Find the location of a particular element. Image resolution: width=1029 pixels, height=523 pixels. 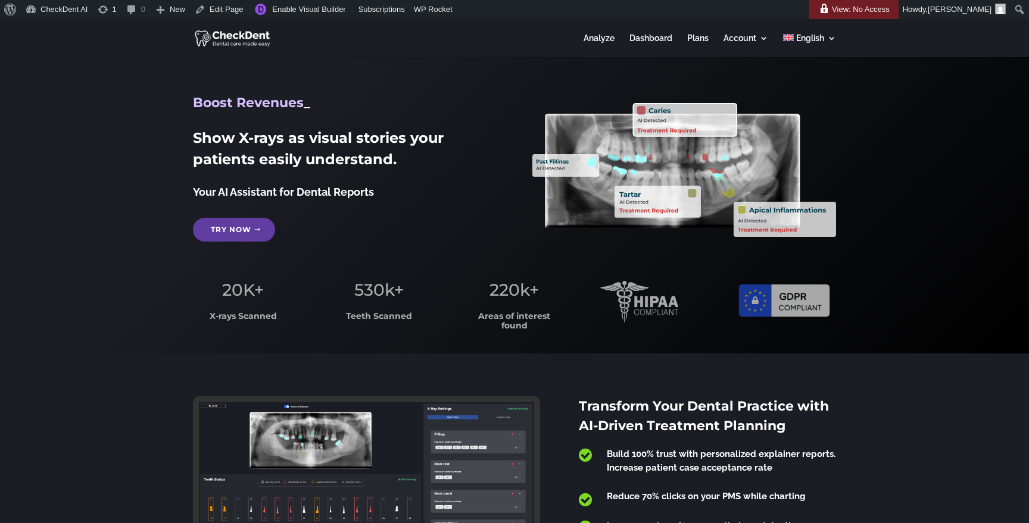

img: Arnav Saha is located at coordinates (1000, 9).